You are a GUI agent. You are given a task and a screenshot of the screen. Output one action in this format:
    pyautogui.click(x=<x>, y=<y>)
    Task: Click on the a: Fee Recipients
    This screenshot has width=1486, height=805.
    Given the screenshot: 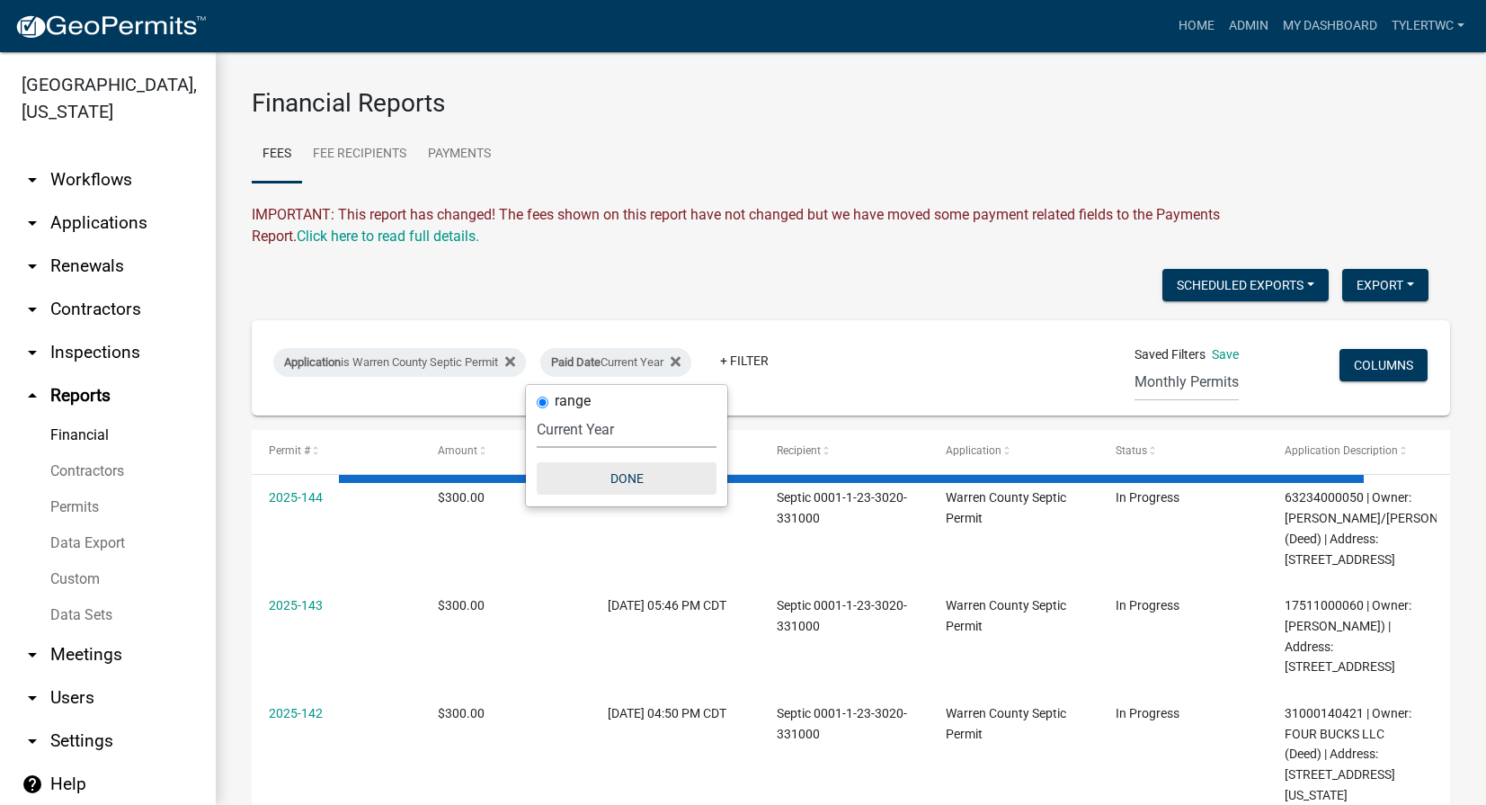 What is the action you would take?
    pyautogui.click(x=360, y=155)
    